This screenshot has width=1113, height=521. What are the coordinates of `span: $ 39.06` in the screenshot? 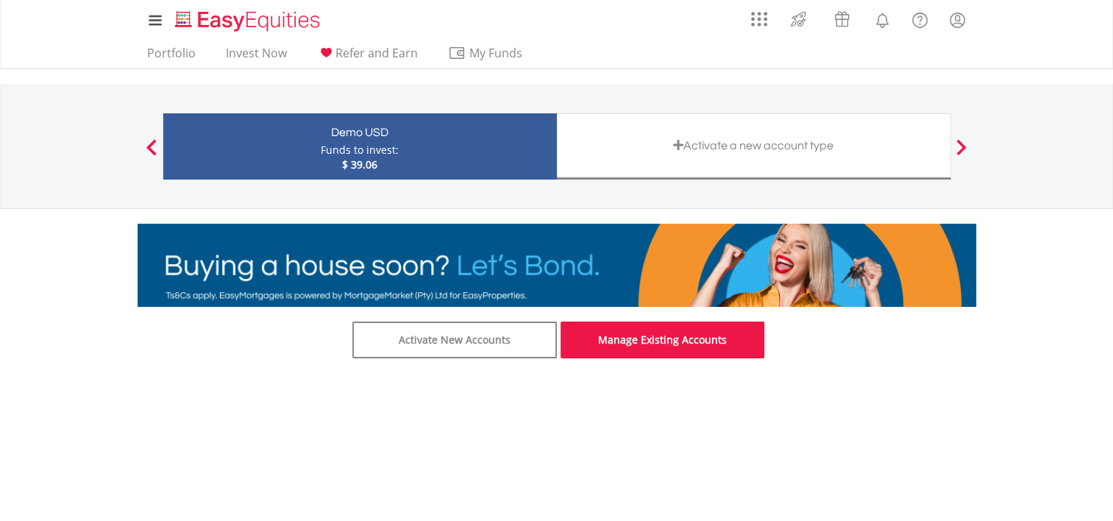 It's located at (360, 164).